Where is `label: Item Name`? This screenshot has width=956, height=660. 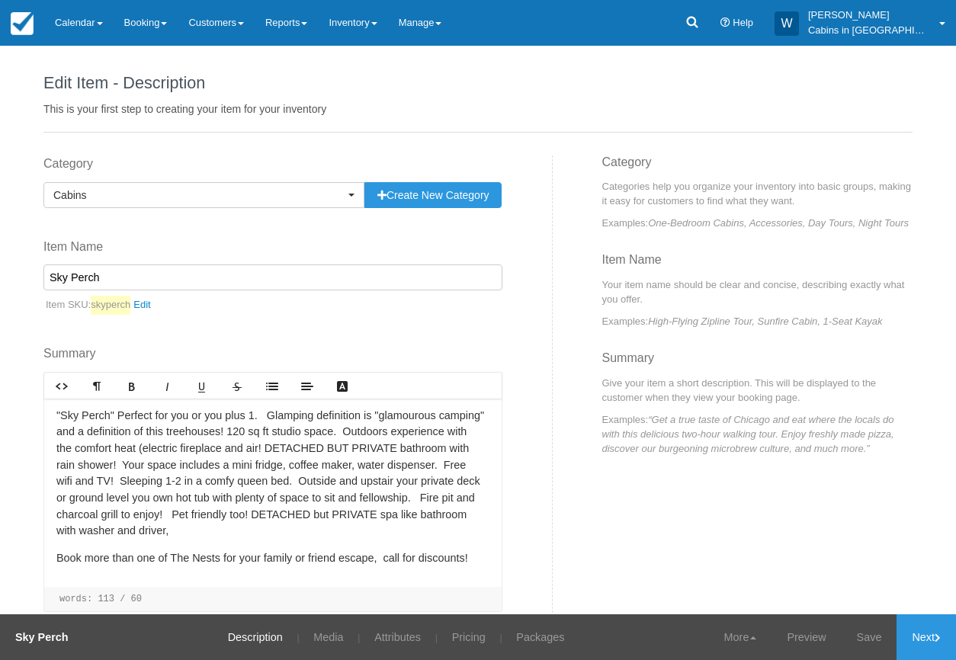
label: Item Name is located at coordinates (273, 247).